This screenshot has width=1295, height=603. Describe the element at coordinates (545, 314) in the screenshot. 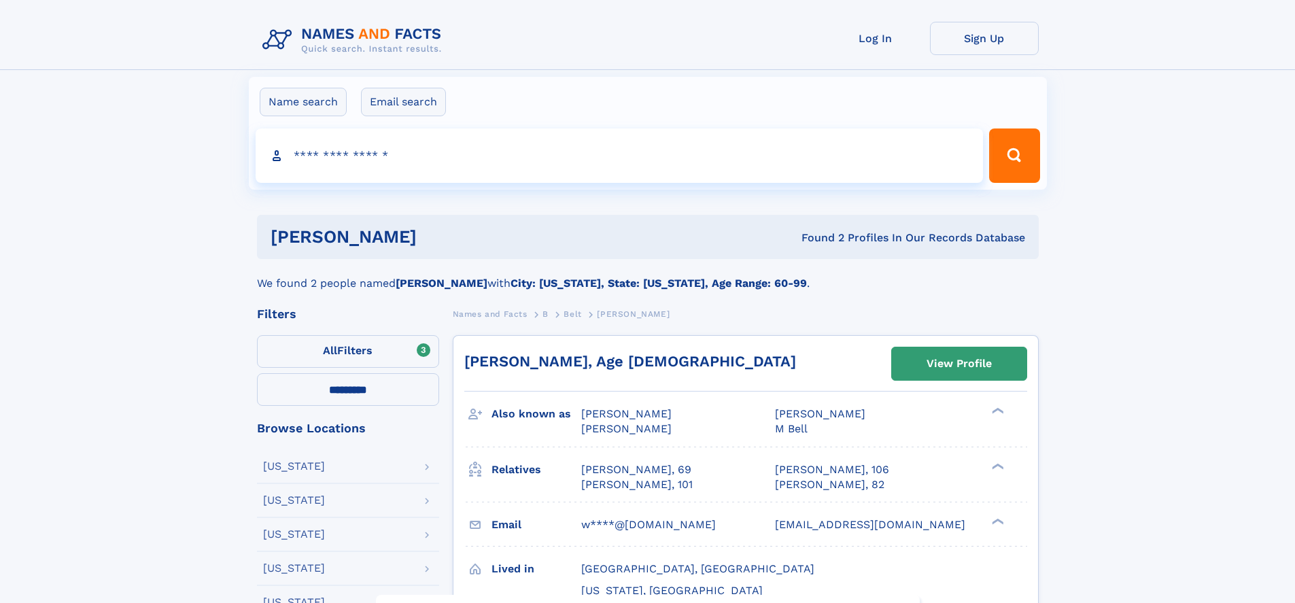

I see `span: B` at that location.